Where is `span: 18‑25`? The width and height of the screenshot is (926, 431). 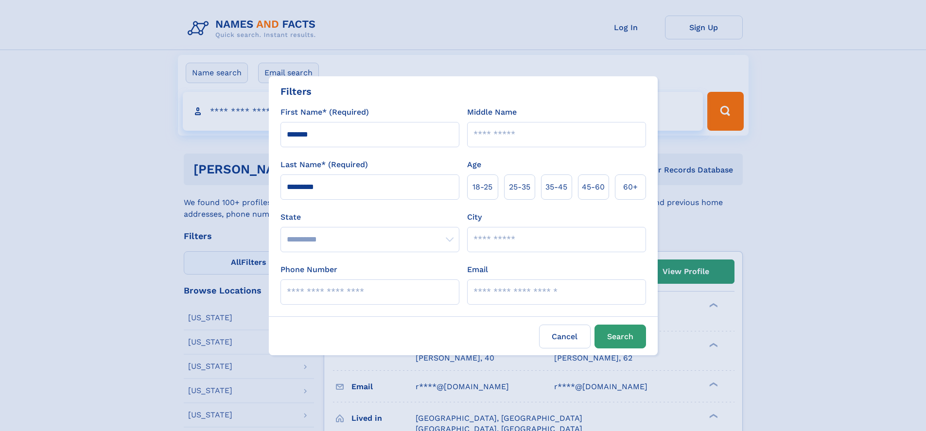
span: 18‑25 is located at coordinates (482, 187).